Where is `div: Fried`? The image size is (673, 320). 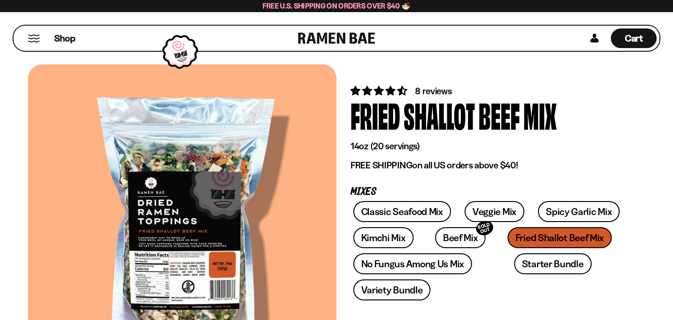
div: Fried is located at coordinates (375, 115).